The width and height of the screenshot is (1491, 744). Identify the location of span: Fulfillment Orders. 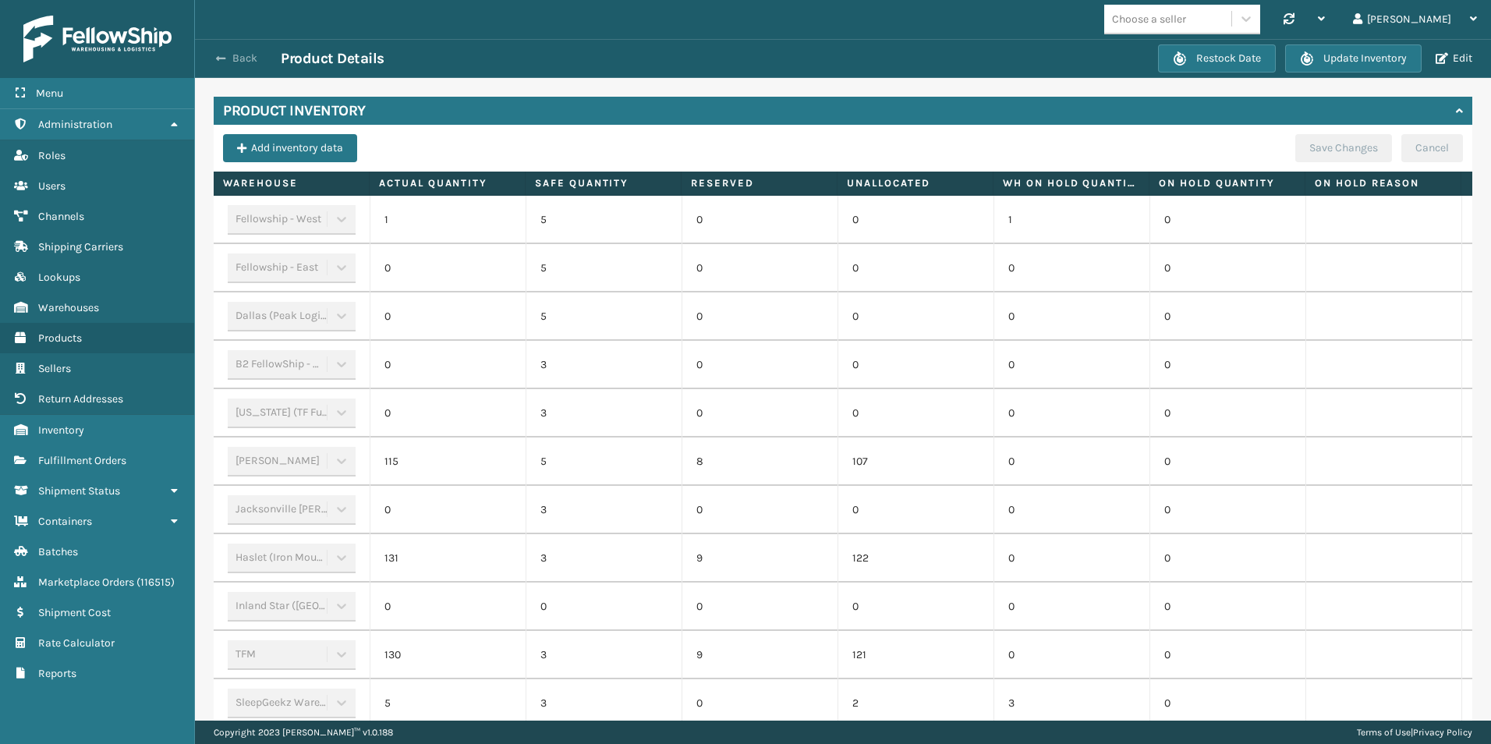
(82, 460).